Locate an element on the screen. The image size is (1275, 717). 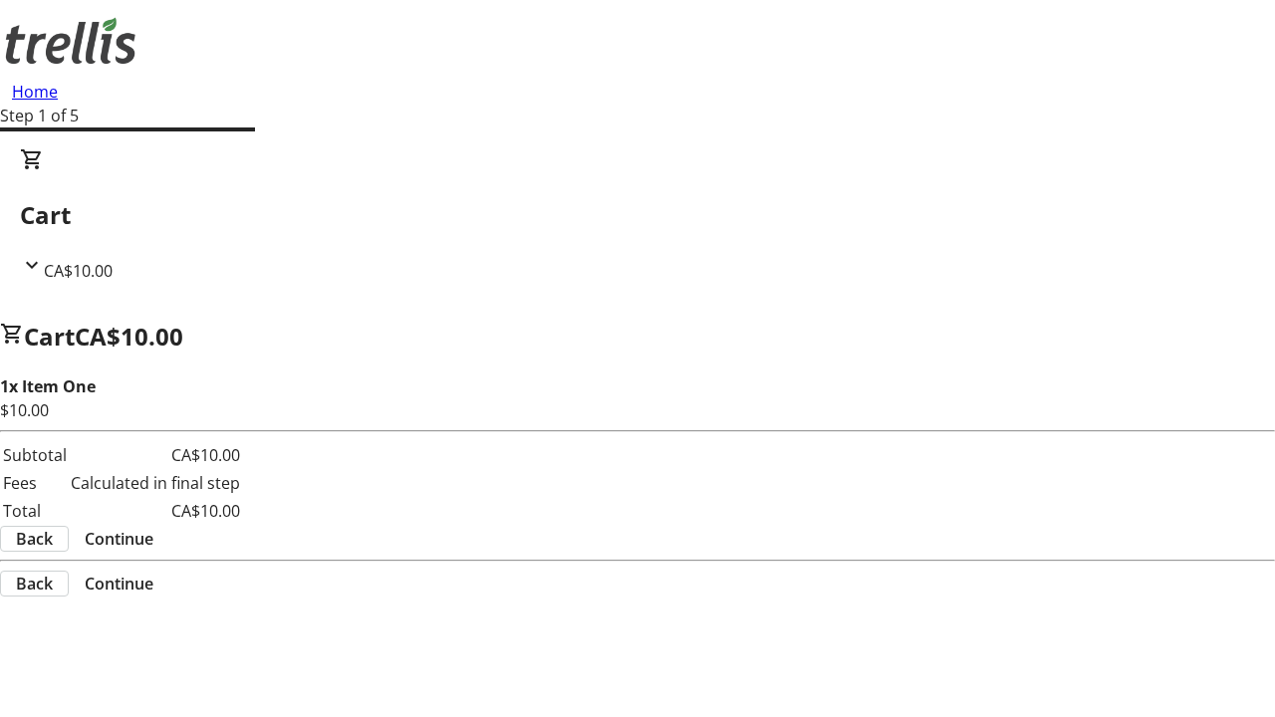
td: Calculated in final step is located at coordinates (155, 483).